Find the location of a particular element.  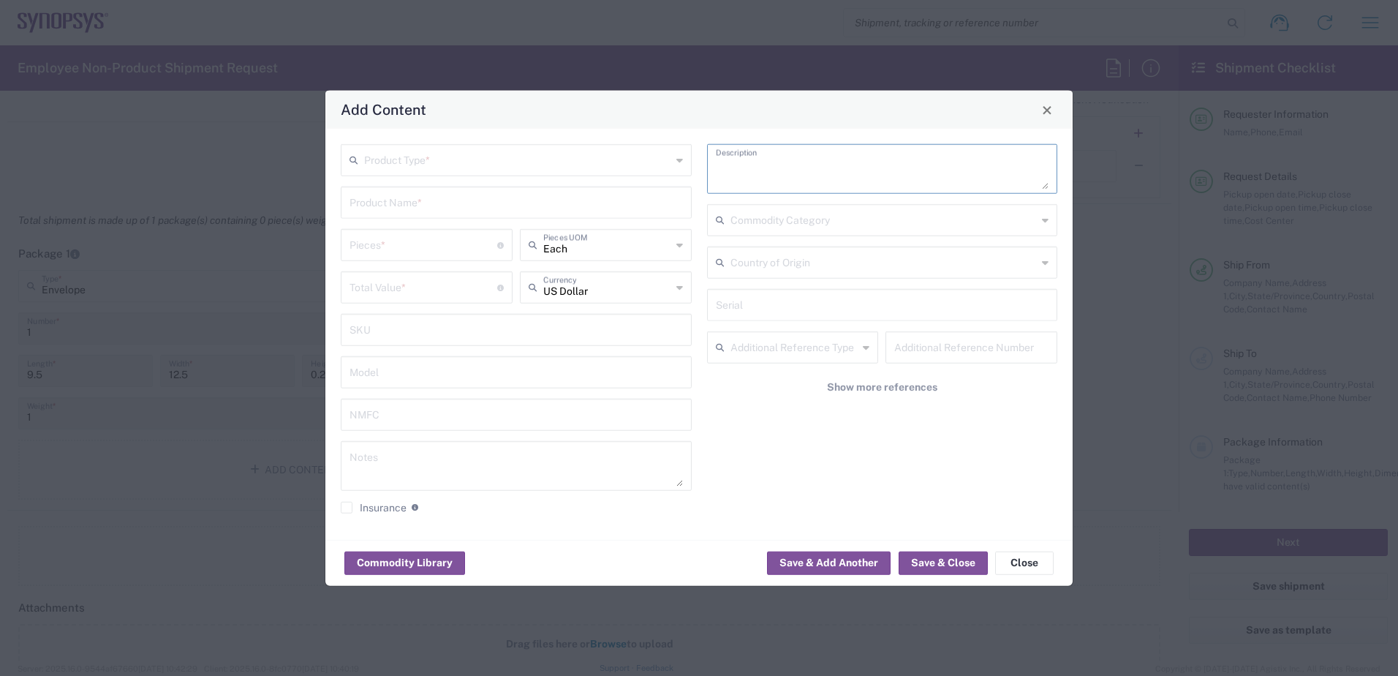

button: Save & Add Another is located at coordinates (829, 562).